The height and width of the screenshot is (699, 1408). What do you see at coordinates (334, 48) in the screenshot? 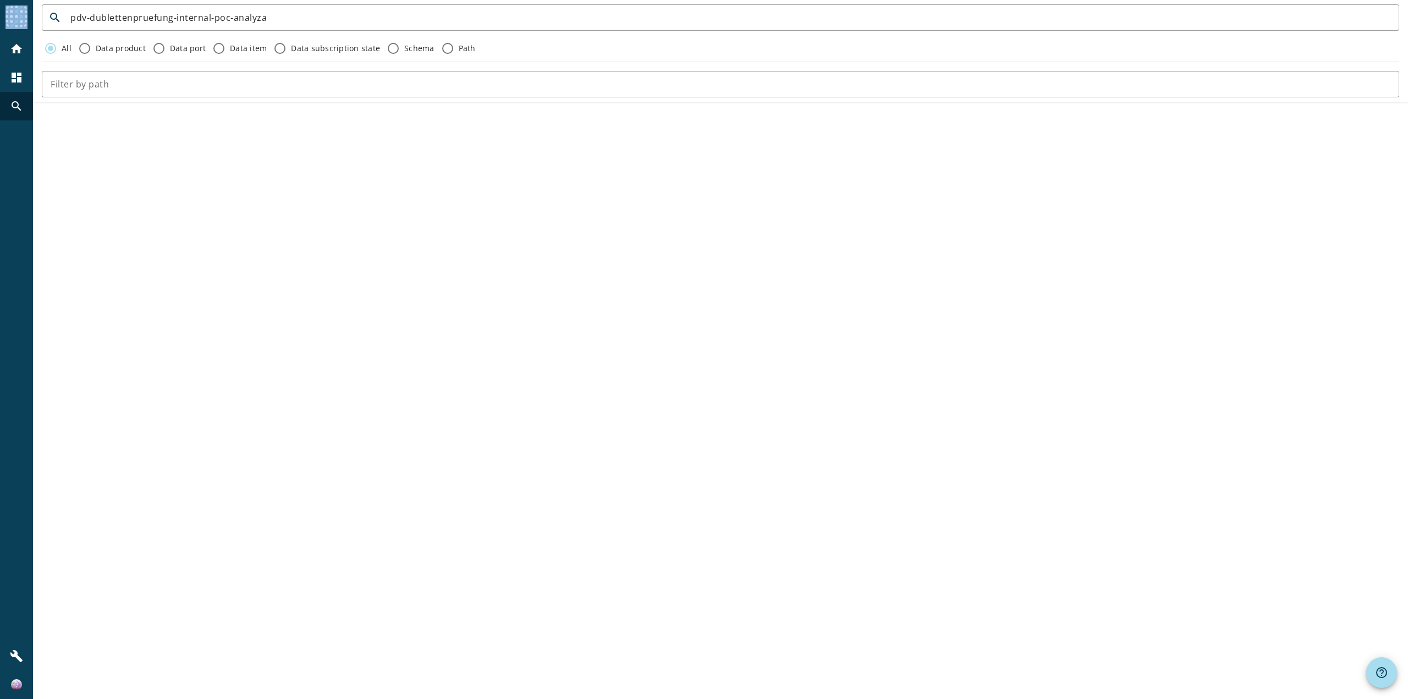
I see `label: Data subscription state` at bounding box center [334, 48].